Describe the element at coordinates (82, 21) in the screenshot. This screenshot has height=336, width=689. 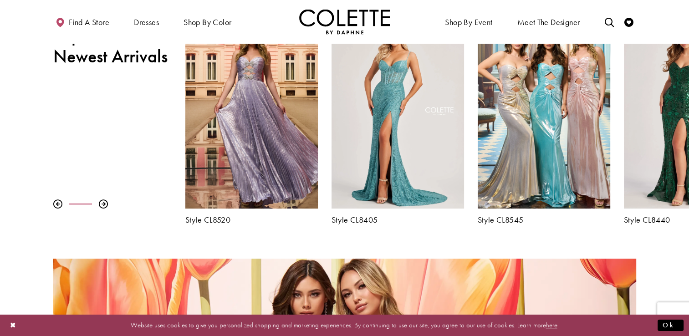
I see `a: Find a store` at that location.